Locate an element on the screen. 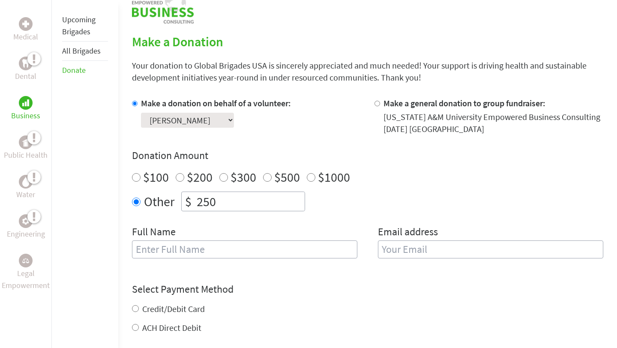 The height and width of the screenshot is (348, 617). li: Donate is located at coordinates (85, 70).